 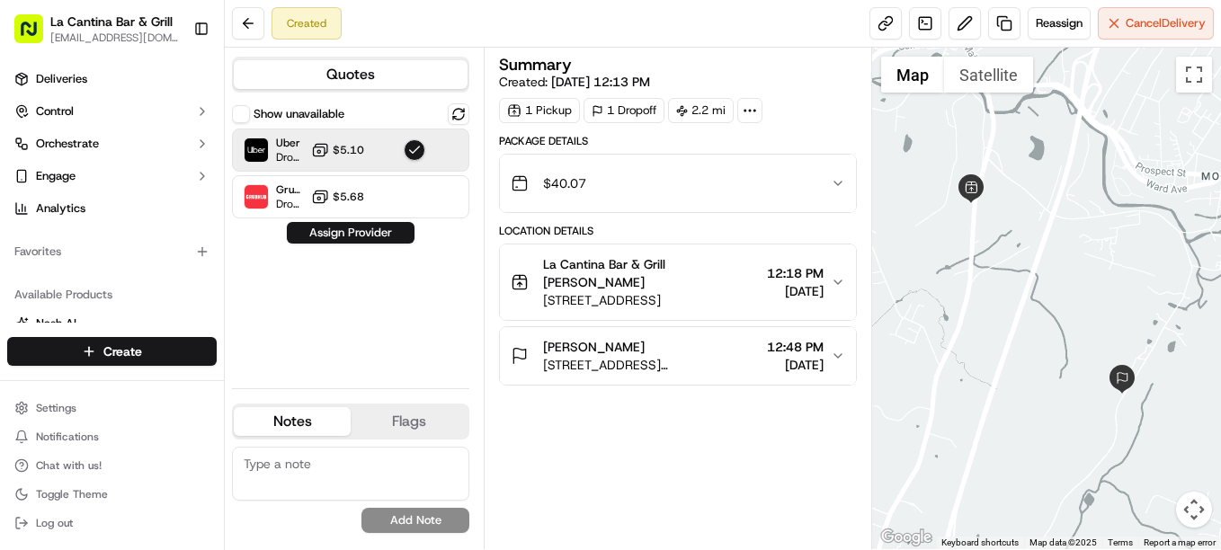 What do you see at coordinates (111, 495) in the screenshot?
I see `button: Toggle Theme` at bounding box center [111, 495].